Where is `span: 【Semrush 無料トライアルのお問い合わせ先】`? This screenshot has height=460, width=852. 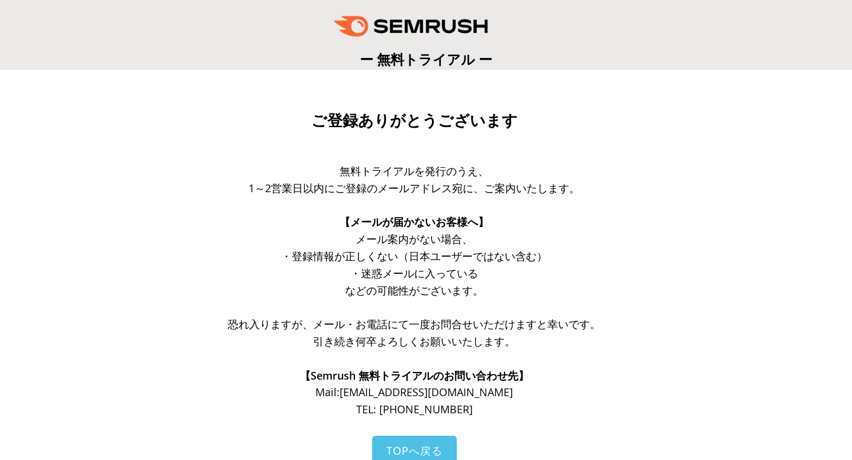
span: 【Semrush 無料トライアルのお問い合わせ先】 is located at coordinates (414, 376).